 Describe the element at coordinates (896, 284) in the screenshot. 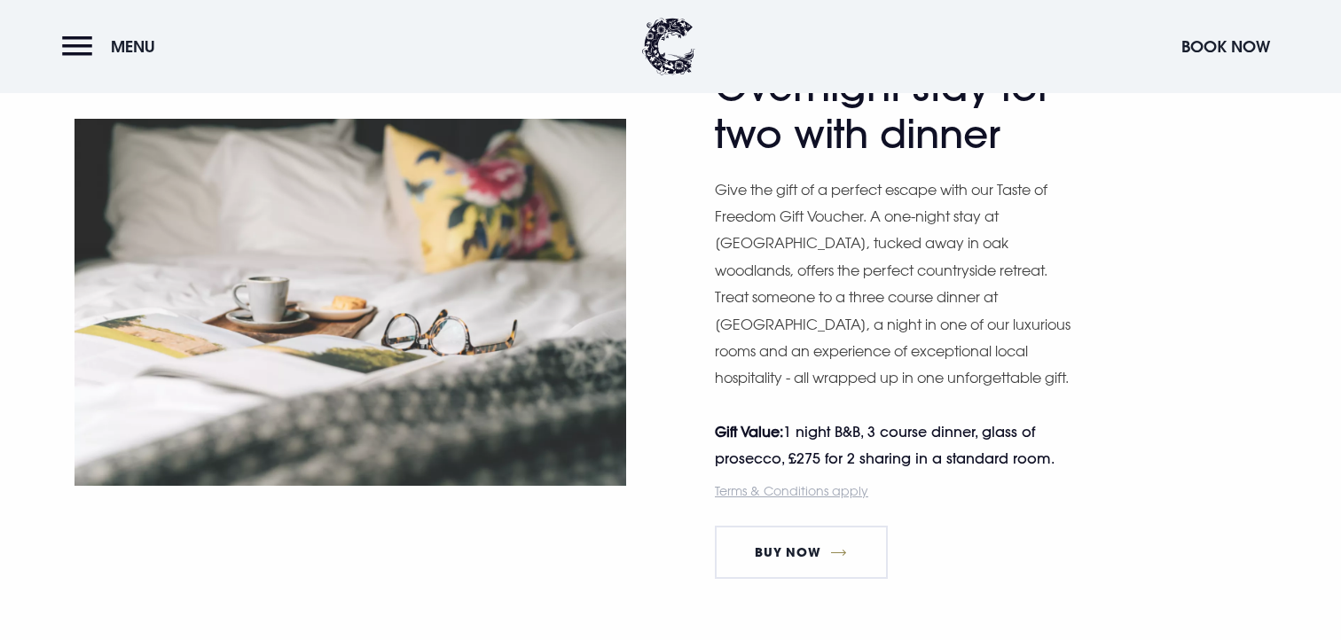

I see `p: Give the gift of a perfect escape with our Taste of Freedom Gift Voucher. A one-night stay at [GE...` at that location.